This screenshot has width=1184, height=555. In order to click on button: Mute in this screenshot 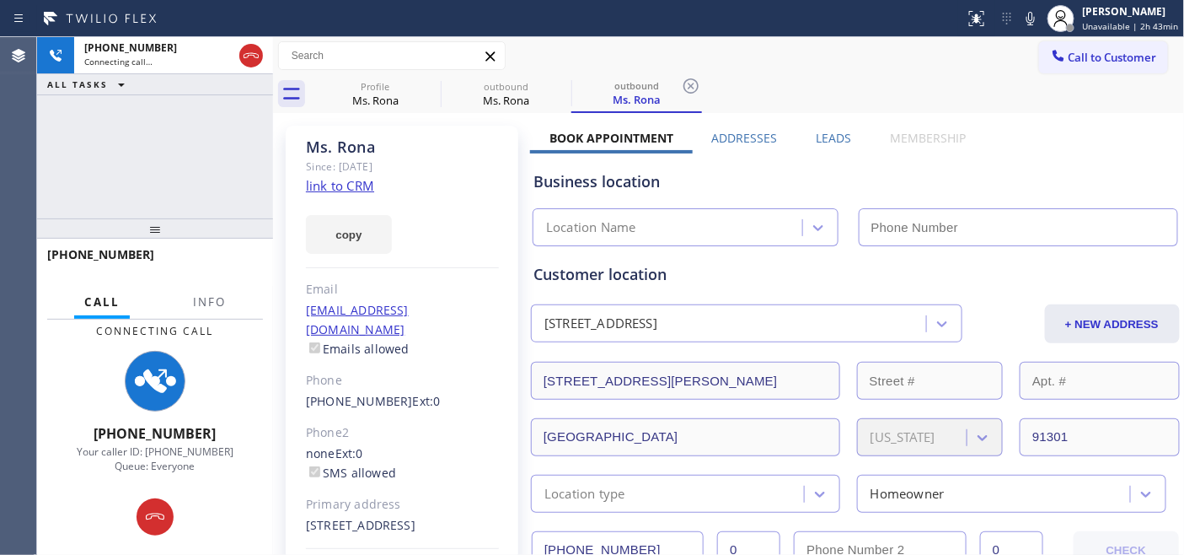, I will do `click(1031, 19)`.